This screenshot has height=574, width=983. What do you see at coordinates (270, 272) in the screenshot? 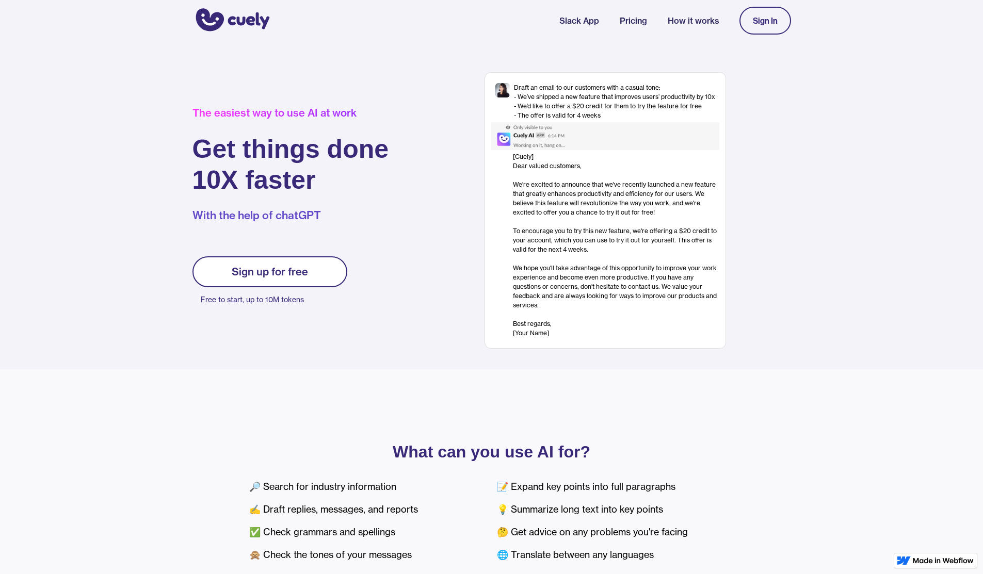
I see `div: Sign up for free` at bounding box center [270, 272].